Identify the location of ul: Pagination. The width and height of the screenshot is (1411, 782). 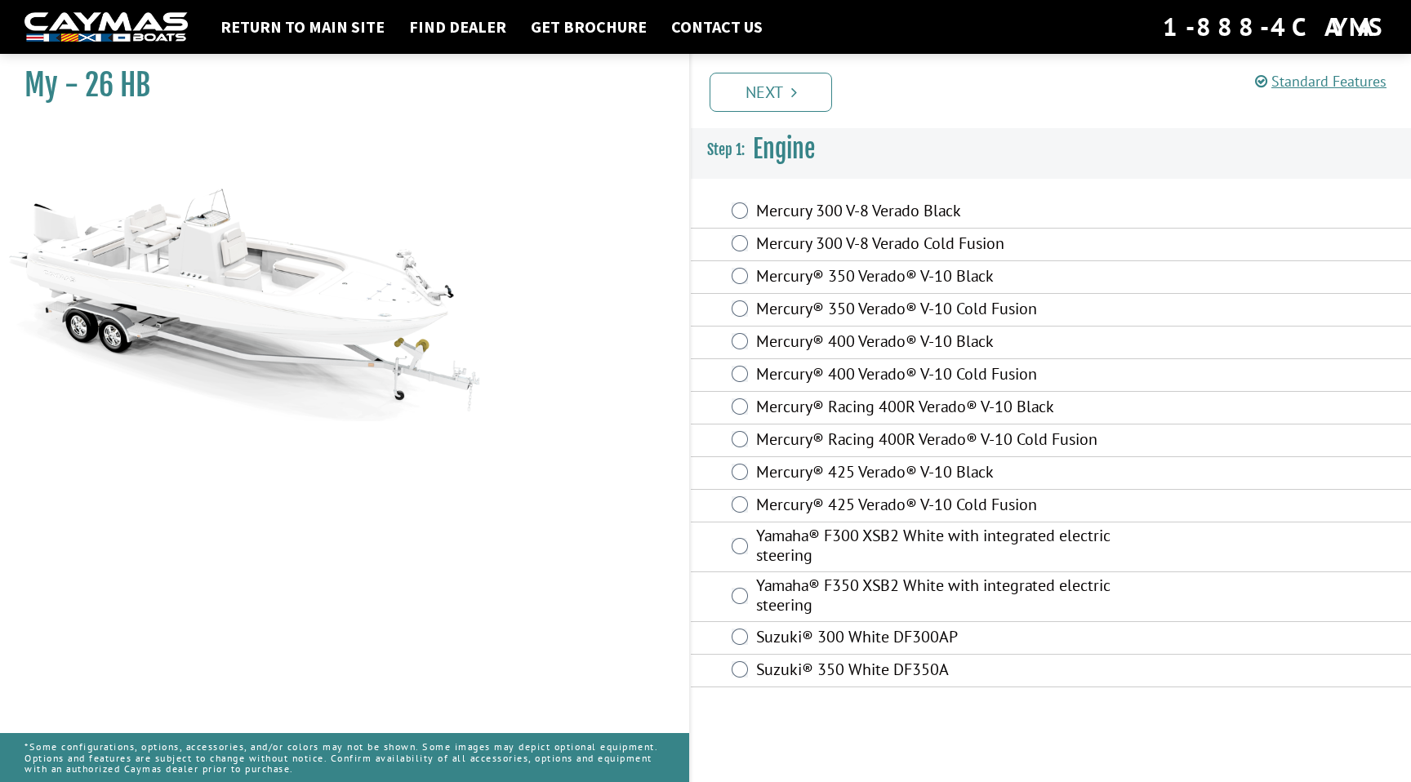
(1058, 91).